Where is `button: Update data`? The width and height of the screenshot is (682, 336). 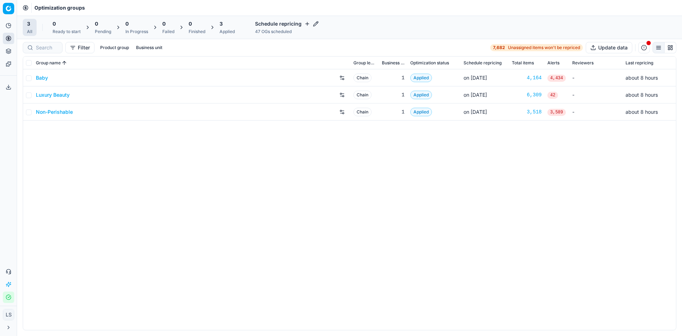
button: Update data is located at coordinates (609, 48).